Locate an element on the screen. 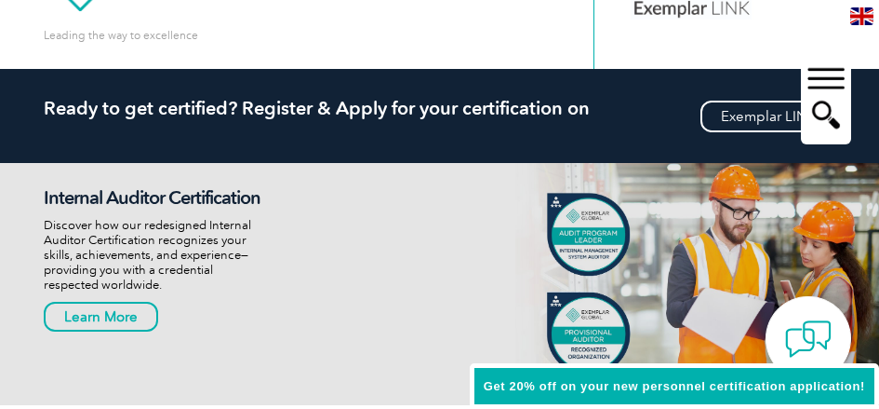 This screenshot has height=409, width=879. img: en is located at coordinates (862, 16).